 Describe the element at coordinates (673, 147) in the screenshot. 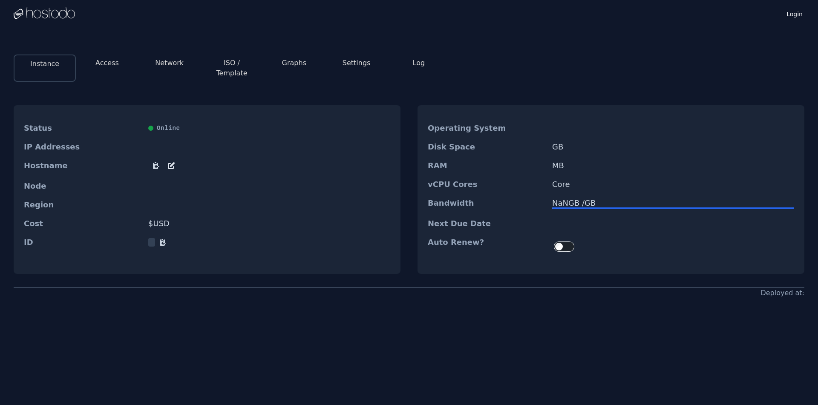

I see `dd: GB` at that location.